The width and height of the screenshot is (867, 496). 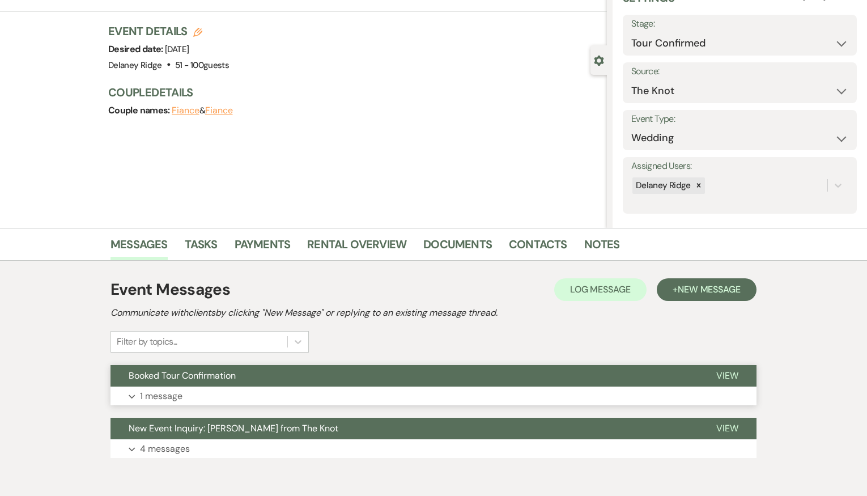 I want to click on span: Delaney Ridge, so click(x=135, y=65).